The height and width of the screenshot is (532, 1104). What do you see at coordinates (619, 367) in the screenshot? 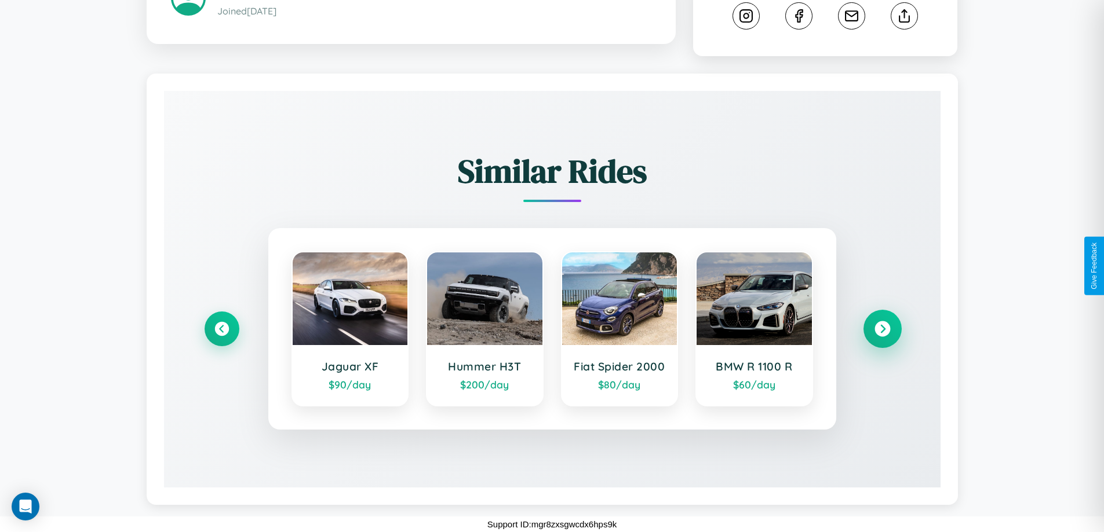
I see `h3: Fiat Spider 2000` at bounding box center [619, 367].